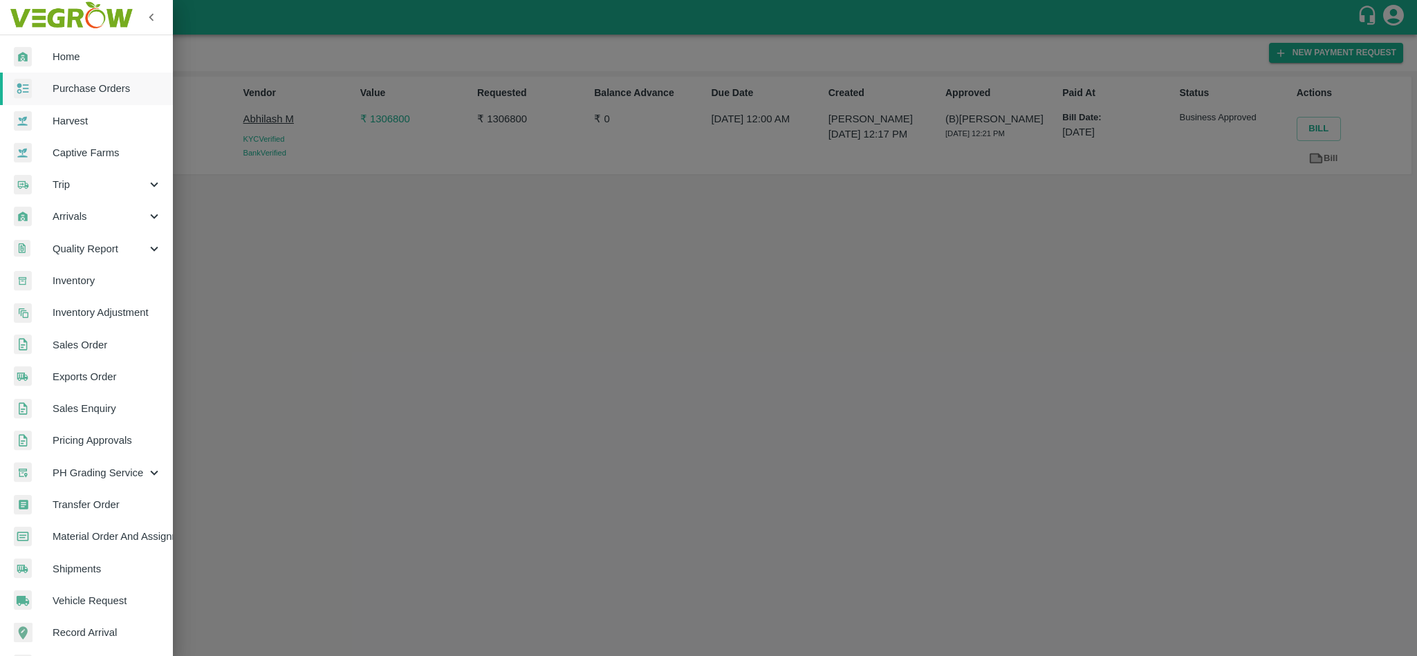 The height and width of the screenshot is (656, 1417). What do you see at coordinates (100, 249) in the screenshot?
I see `span: Quality Report` at bounding box center [100, 249].